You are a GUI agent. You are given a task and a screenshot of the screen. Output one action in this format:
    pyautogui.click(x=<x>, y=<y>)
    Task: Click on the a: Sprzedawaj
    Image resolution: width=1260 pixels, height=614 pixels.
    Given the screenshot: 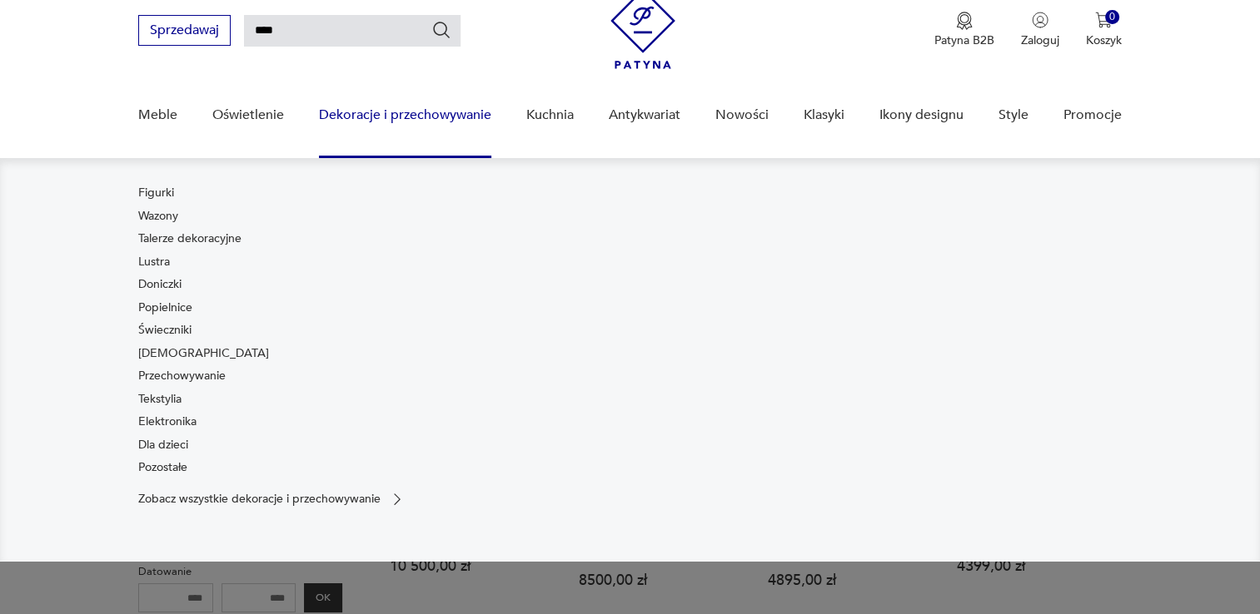 What is the action you would take?
    pyautogui.click(x=184, y=32)
    